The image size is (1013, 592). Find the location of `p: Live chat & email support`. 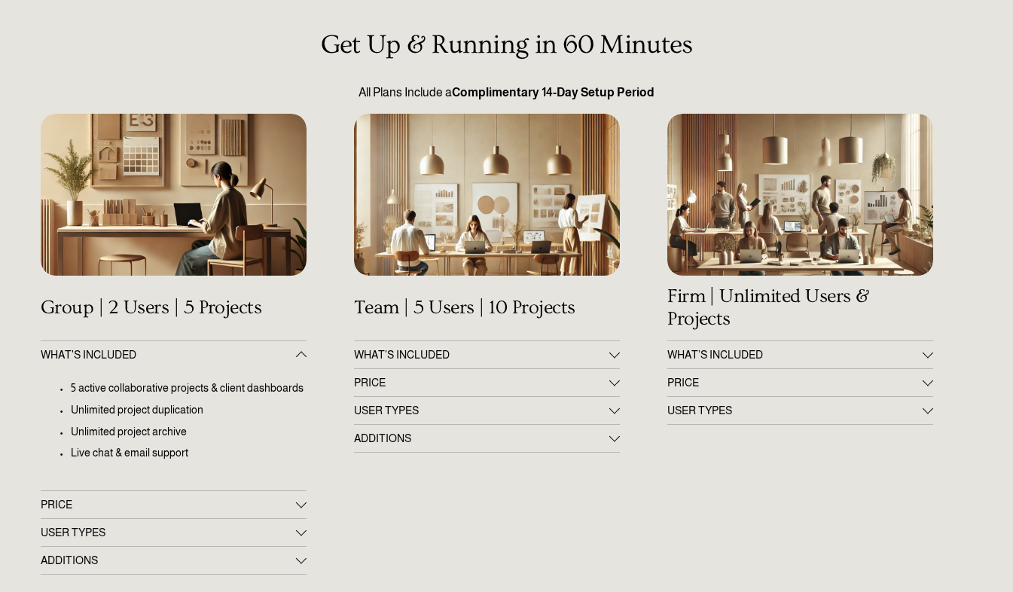

p: Live chat & email support is located at coordinates (188, 453).